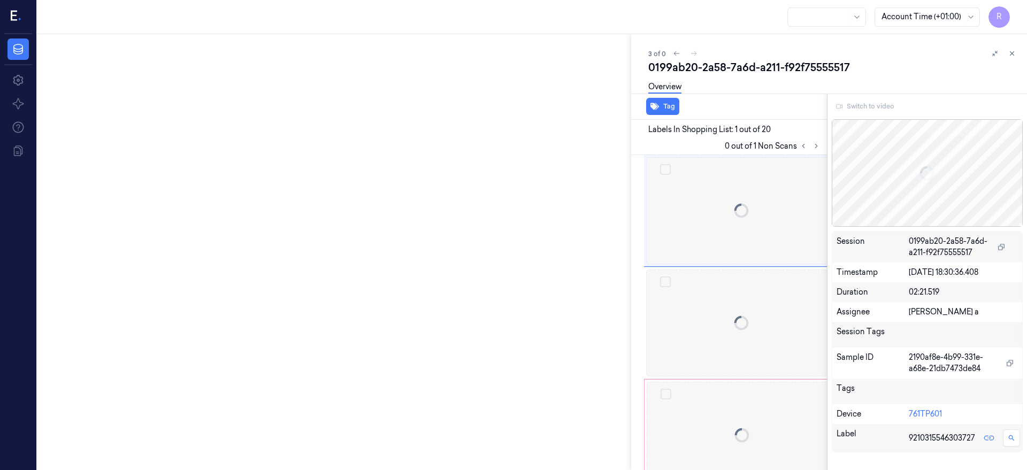 The image size is (1027, 470). I want to click on div: Device, so click(873, 414).